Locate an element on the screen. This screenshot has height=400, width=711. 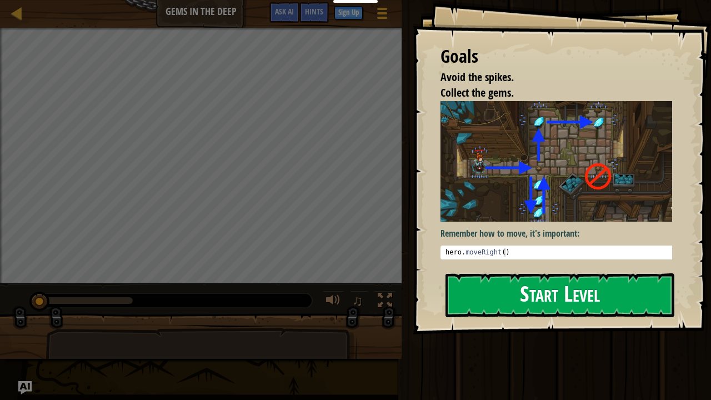
li: Avoid the spikes. is located at coordinates (548, 77).